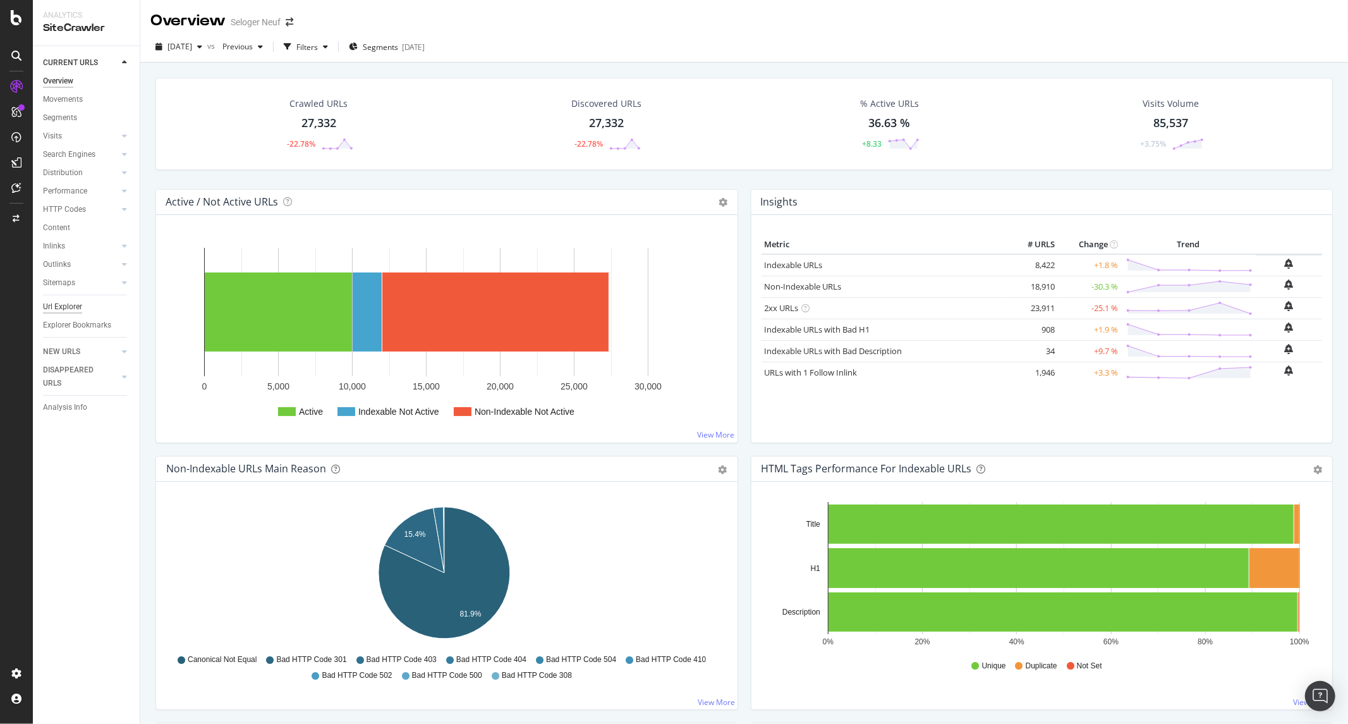  What do you see at coordinates (1090, 245) in the screenshot?
I see `th: Change` at bounding box center [1090, 245].